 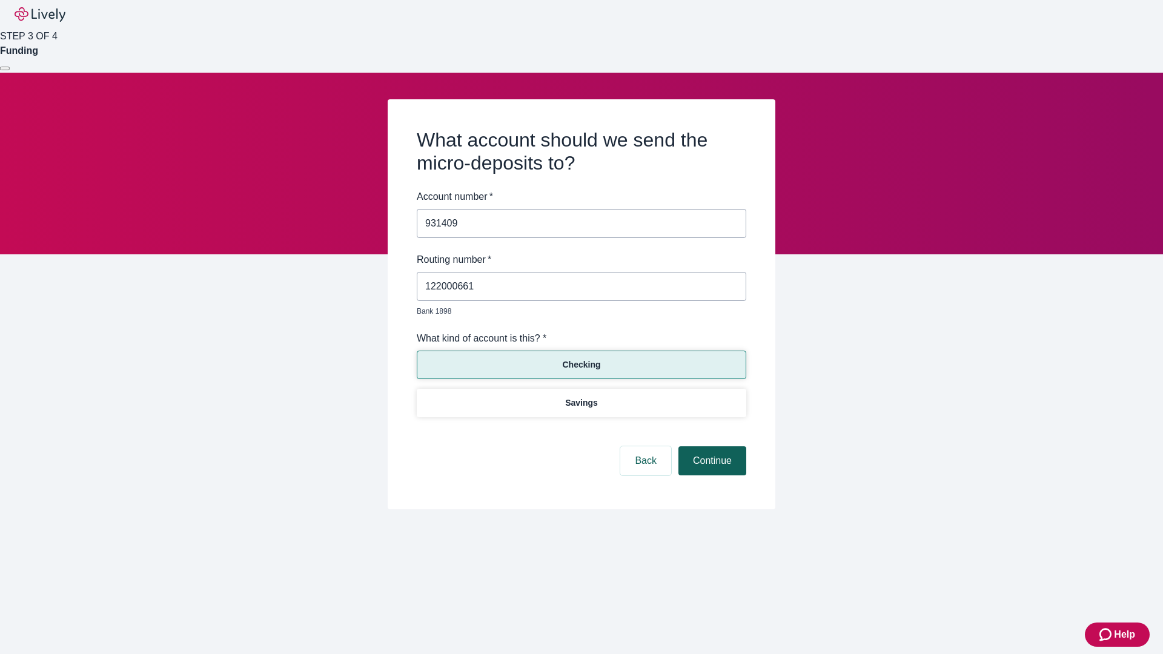 What do you see at coordinates (581, 403) in the screenshot?
I see `button: Savings` at bounding box center [581, 403].